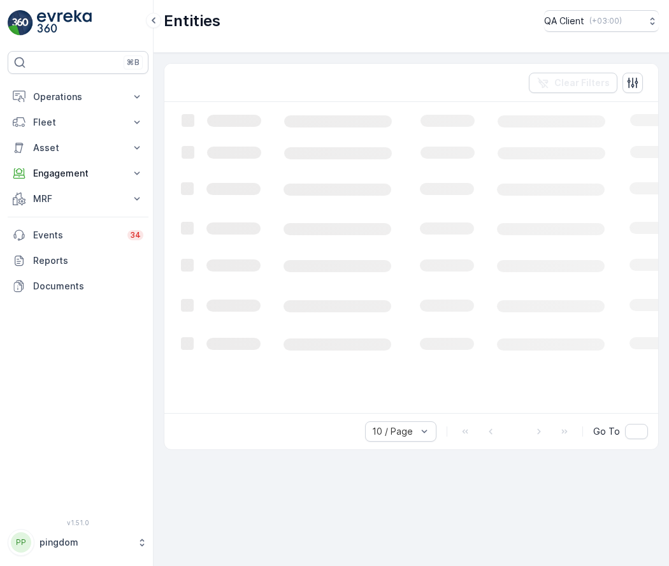  Describe the element at coordinates (88, 286) in the screenshot. I see `p: Documents` at that location.